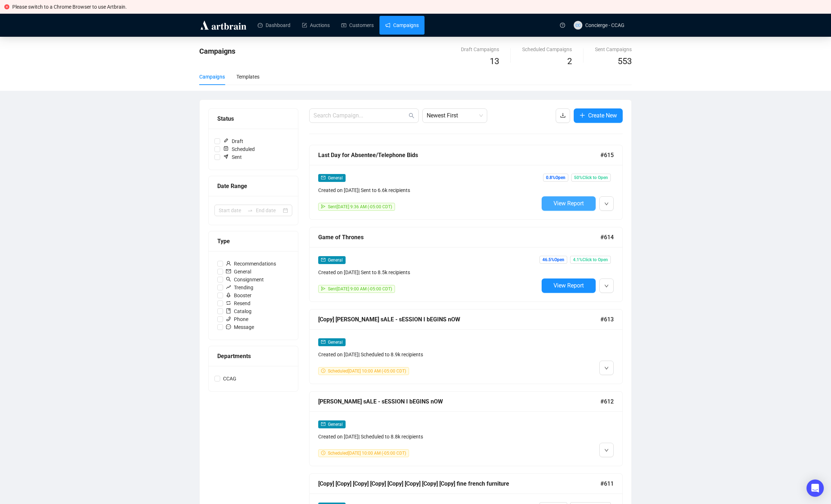  I want to click on span: Newest First, so click(455, 116).